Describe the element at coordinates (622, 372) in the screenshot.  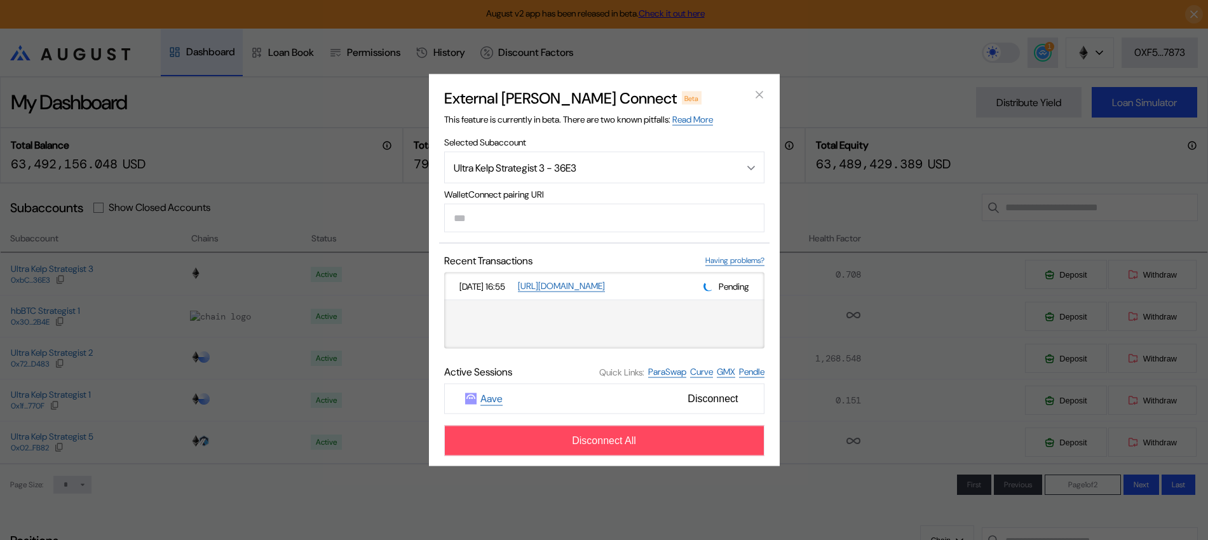
I see `span: Quick Links:` at that location.